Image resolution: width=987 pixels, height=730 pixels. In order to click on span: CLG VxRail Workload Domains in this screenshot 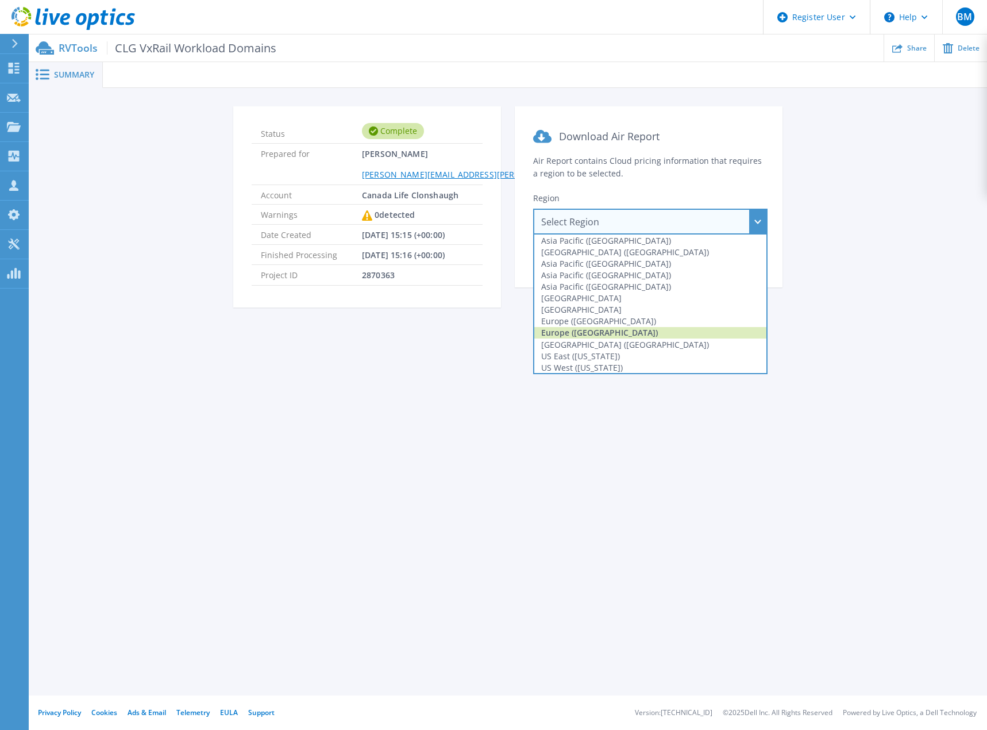, I will do `click(191, 48)`.